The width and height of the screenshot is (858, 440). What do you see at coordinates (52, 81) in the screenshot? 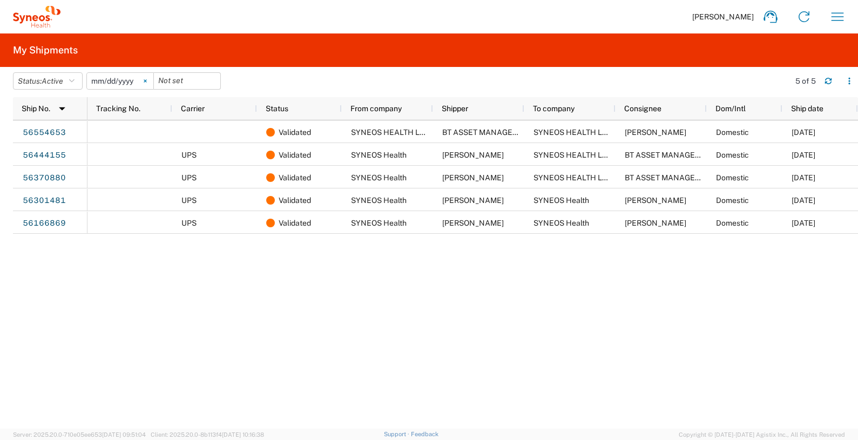
I see `span: Active` at bounding box center [52, 81].